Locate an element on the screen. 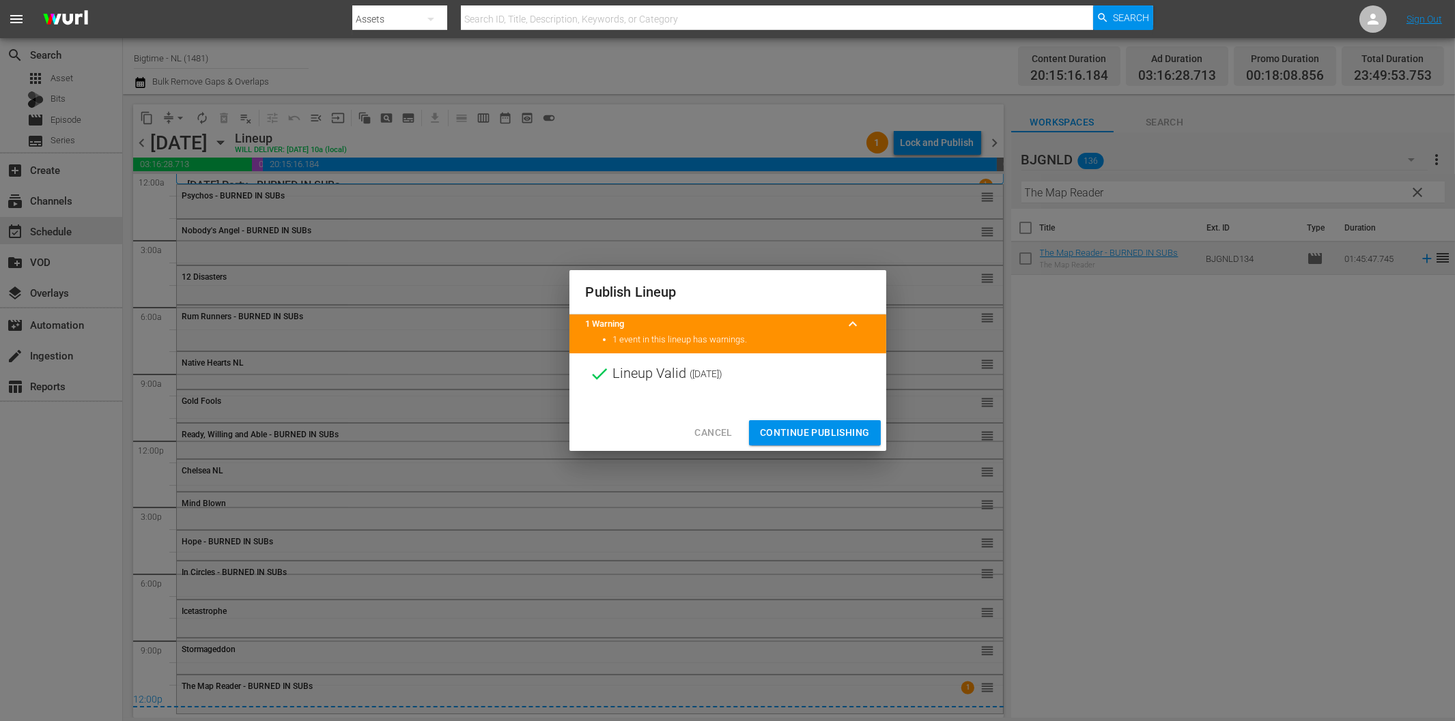  span: Cancel is located at coordinates (713, 433).